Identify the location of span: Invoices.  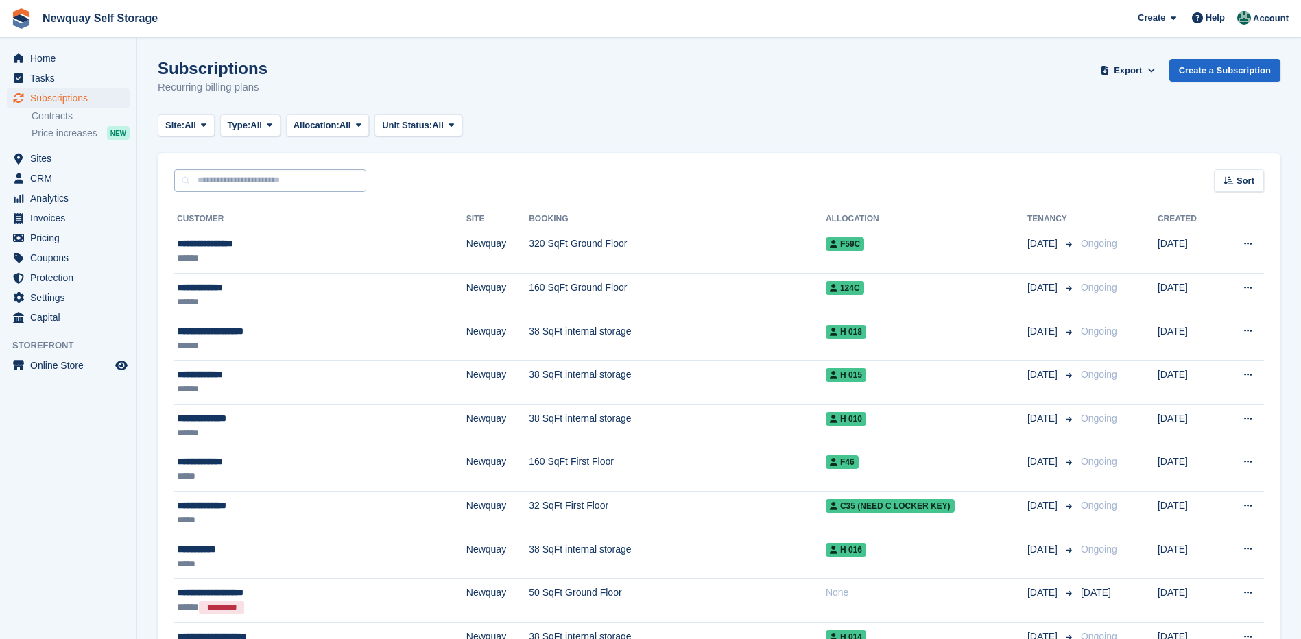
(71, 218).